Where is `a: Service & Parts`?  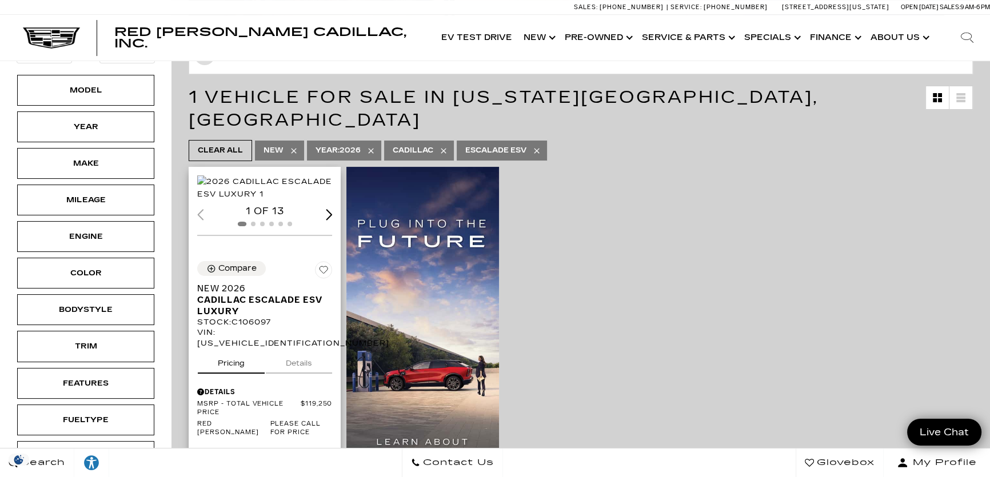
a: Service & Parts is located at coordinates (687, 38).